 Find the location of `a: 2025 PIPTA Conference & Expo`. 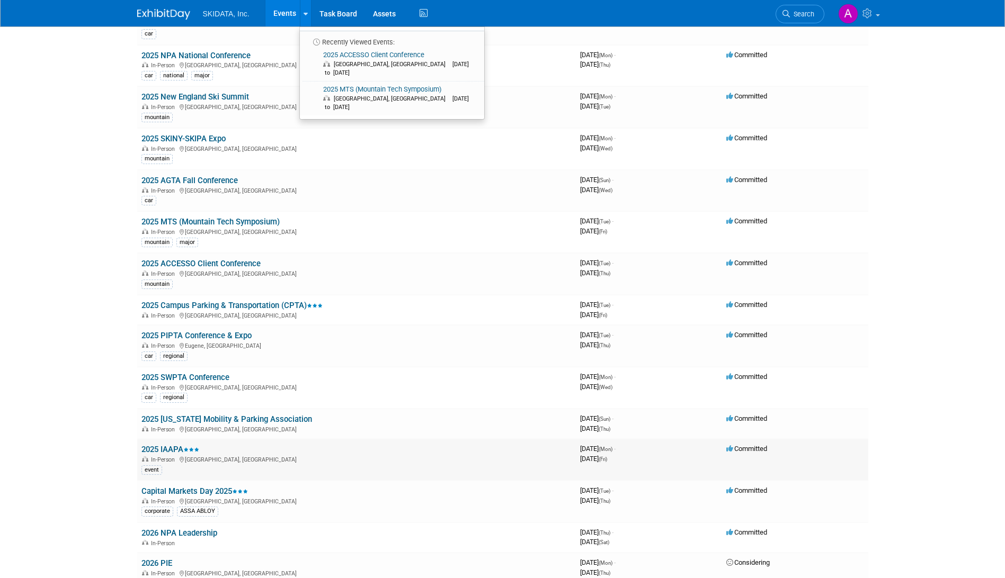

a: 2025 PIPTA Conference & Expo is located at coordinates (197, 336).